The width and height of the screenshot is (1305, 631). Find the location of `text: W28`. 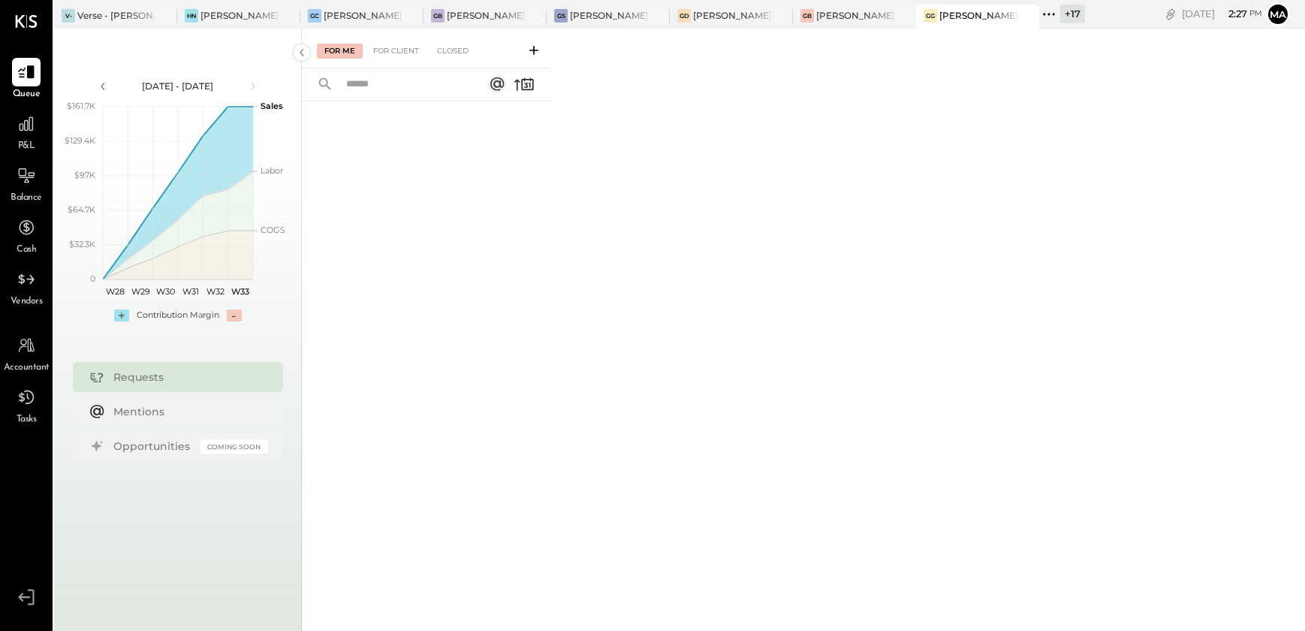

text: W28 is located at coordinates (115, 291).